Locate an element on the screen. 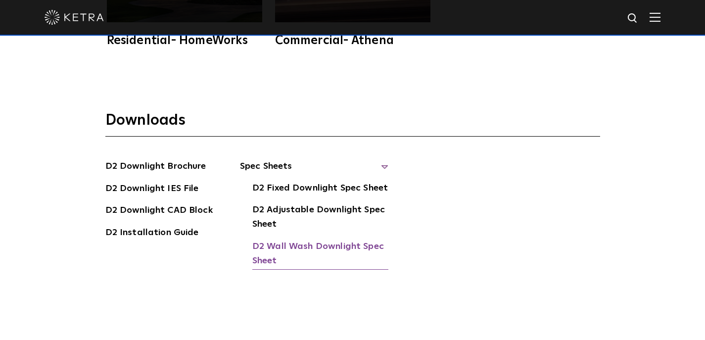 The image size is (705, 340). img: ketra-logo-2019-white is located at coordinates (74, 17).